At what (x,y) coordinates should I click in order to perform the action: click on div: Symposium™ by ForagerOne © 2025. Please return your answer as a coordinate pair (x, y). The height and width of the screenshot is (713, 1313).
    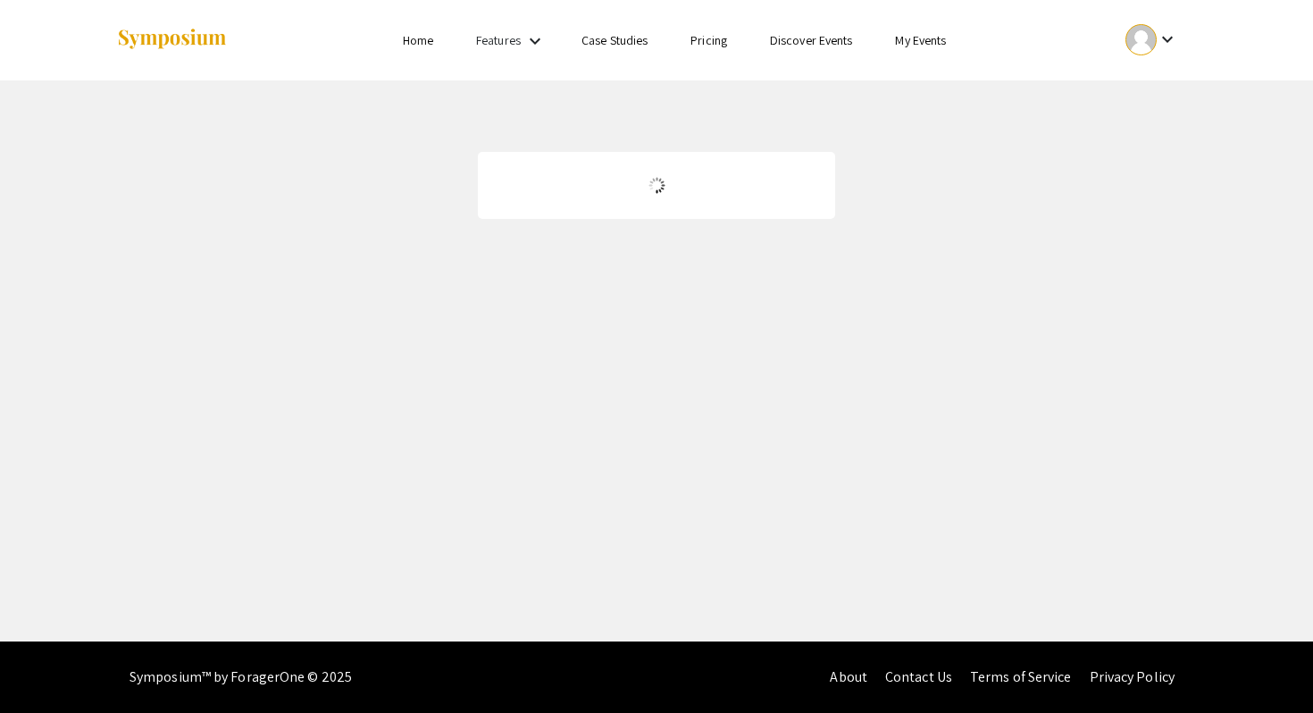
    Looking at the image, I should click on (240, 677).